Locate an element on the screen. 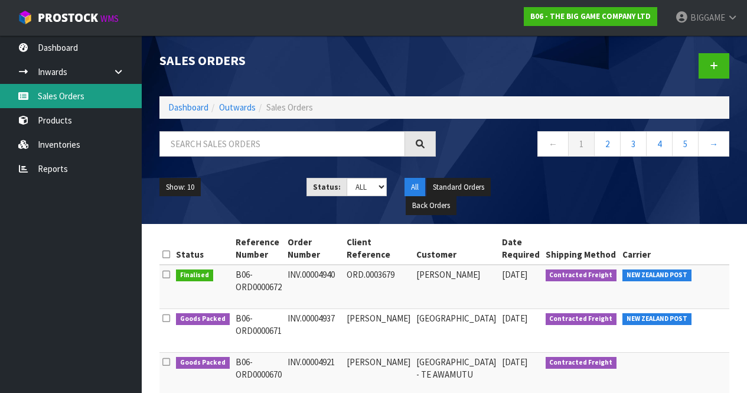  span: BIGGAME is located at coordinates (707, 17).